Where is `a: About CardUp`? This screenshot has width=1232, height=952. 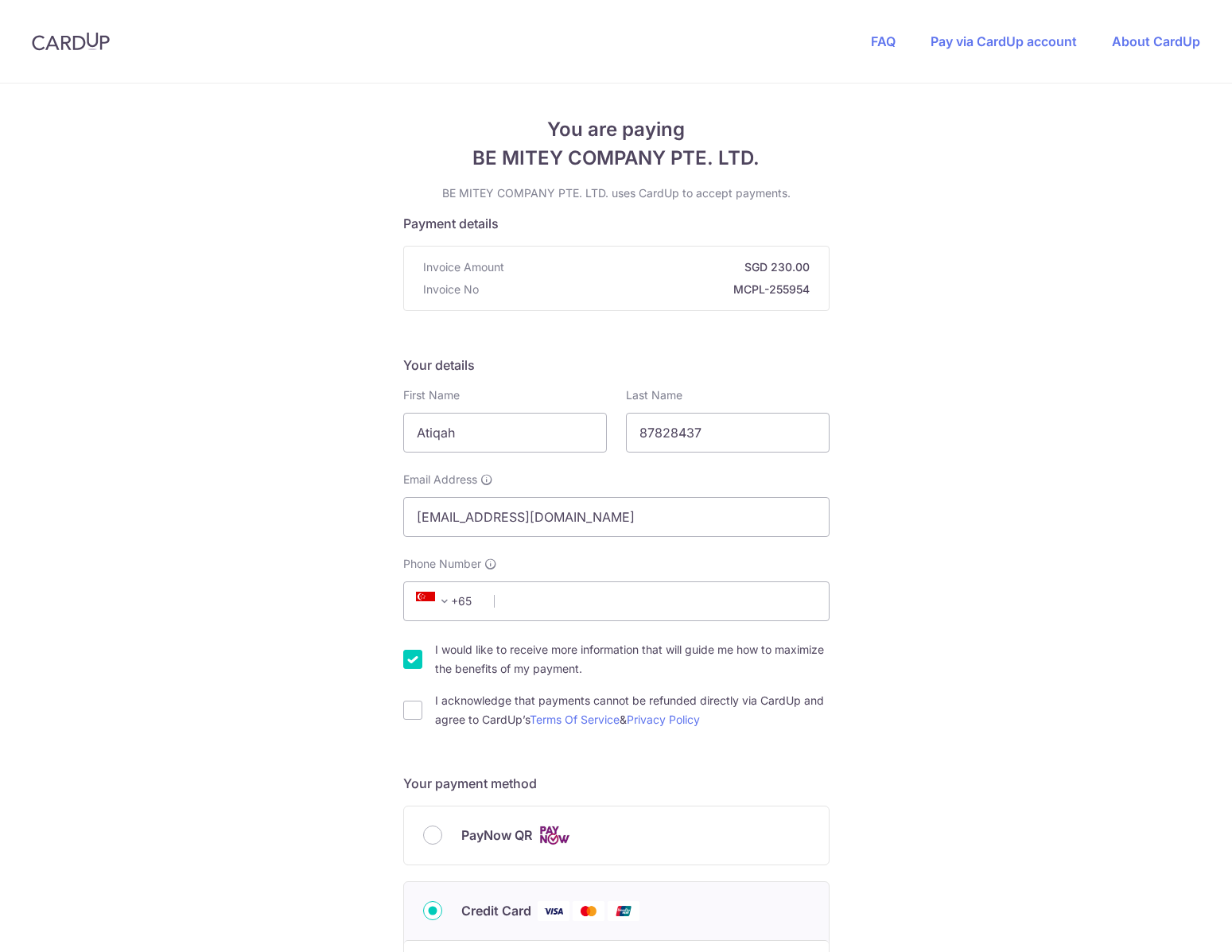
a: About CardUp is located at coordinates (1155, 41).